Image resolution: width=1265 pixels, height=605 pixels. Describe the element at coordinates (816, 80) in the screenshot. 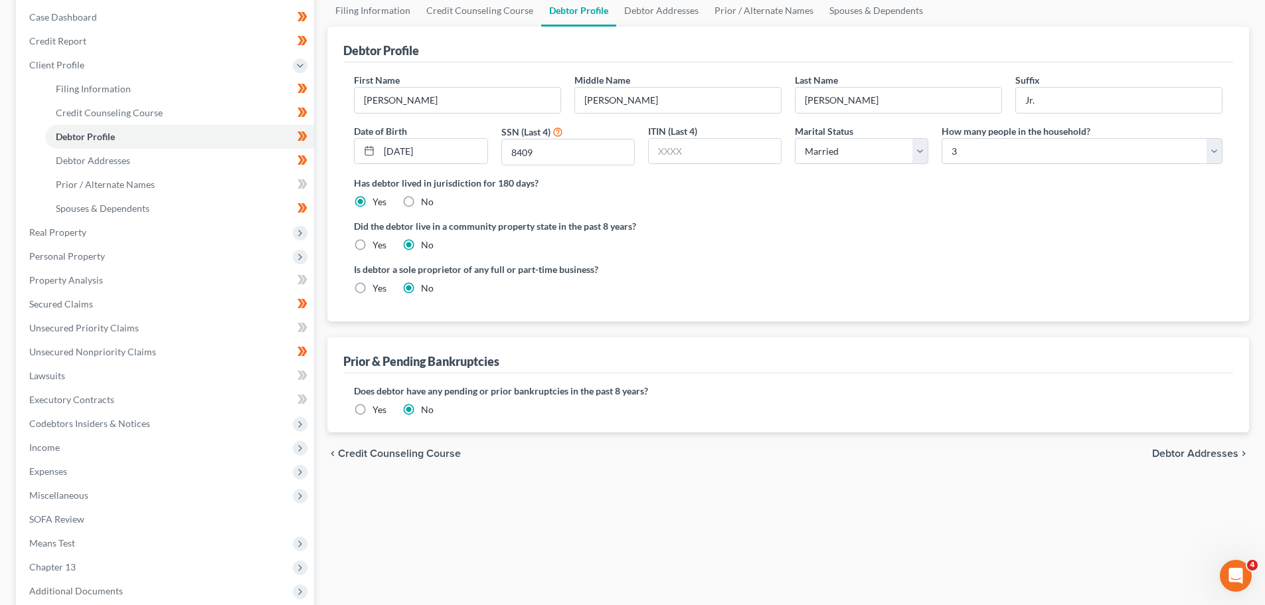

I see `label: Last Name` at that location.